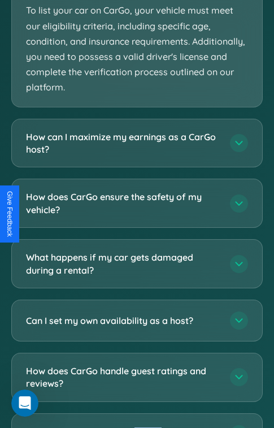 The image size is (274, 428). Describe the element at coordinates (122, 377) in the screenshot. I see `h3: How does CarGo handle guest ratings and reviews?` at that location.